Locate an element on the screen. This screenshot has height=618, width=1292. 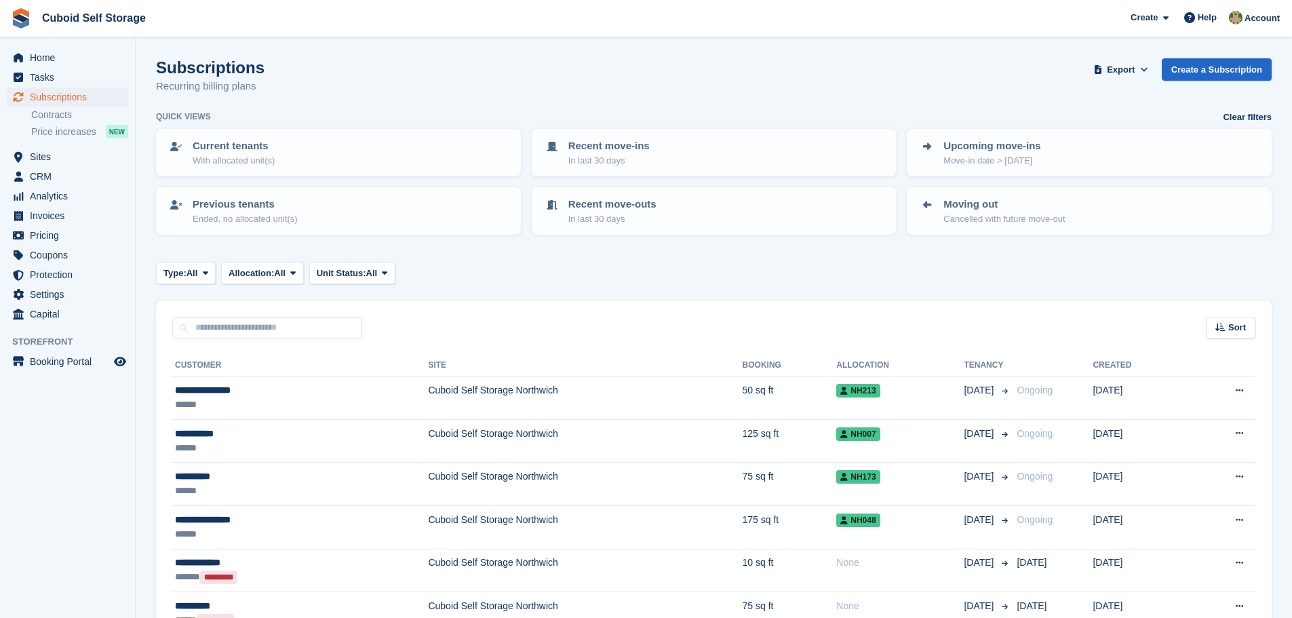
th: Created is located at coordinates (1139, 365).